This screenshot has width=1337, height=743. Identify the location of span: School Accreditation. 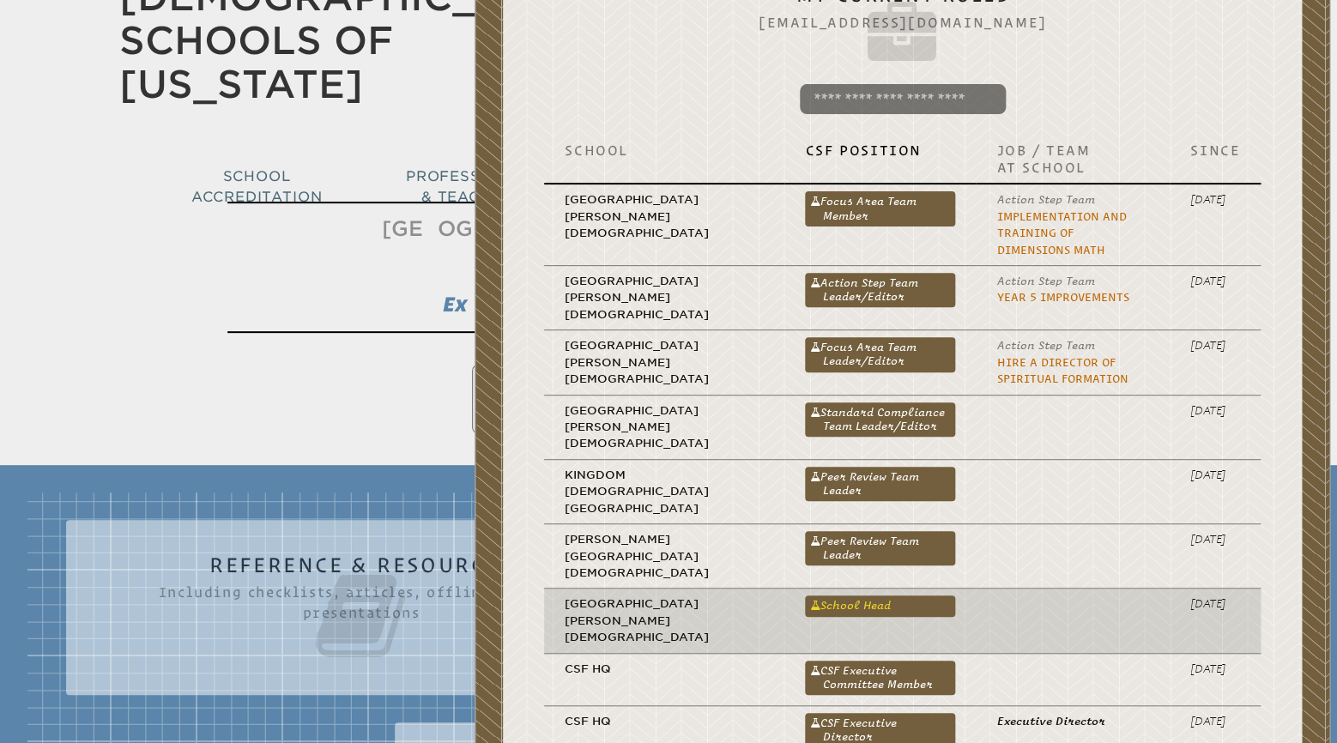
(257, 186).